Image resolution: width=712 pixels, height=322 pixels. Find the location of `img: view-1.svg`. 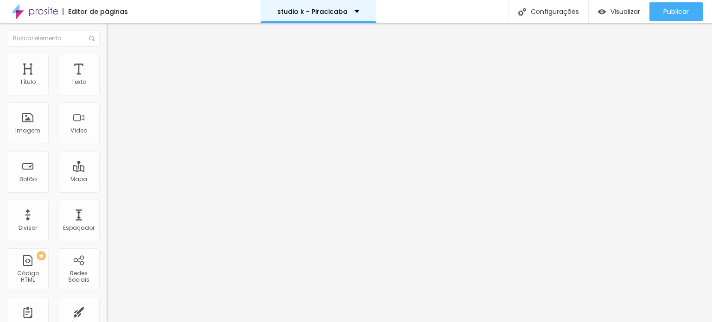

img: view-1.svg is located at coordinates (601, 12).